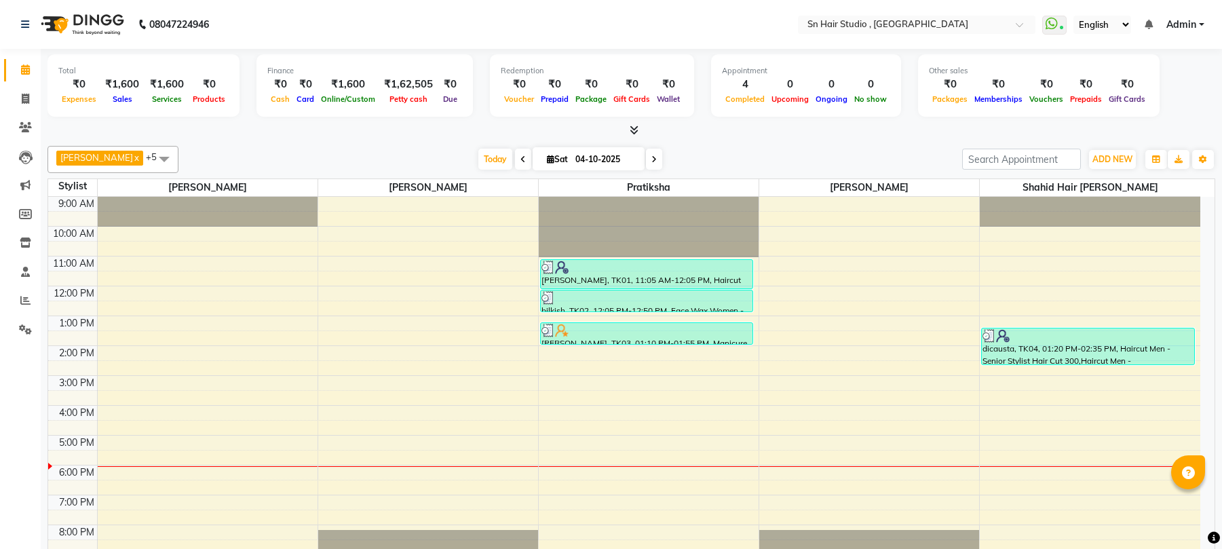 This screenshot has height=549, width=1222. Describe the element at coordinates (647, 301) in the screenshot. I see `div: bilkish, TK02, 12:05 PM-12:50 PM, Face Wax Women -Face Wax,Threading Women -Eyebrows/Forehead/Chi...` at that location.